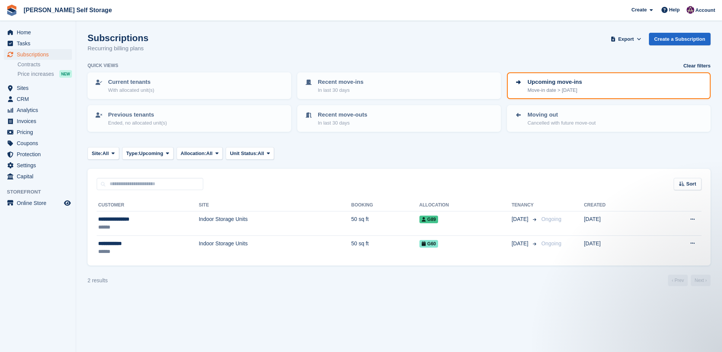 The width and height of the screenshot is (722, 352). I want to click on a: Previous tenants Ended, no allocated unit(s), so click(189, 118).